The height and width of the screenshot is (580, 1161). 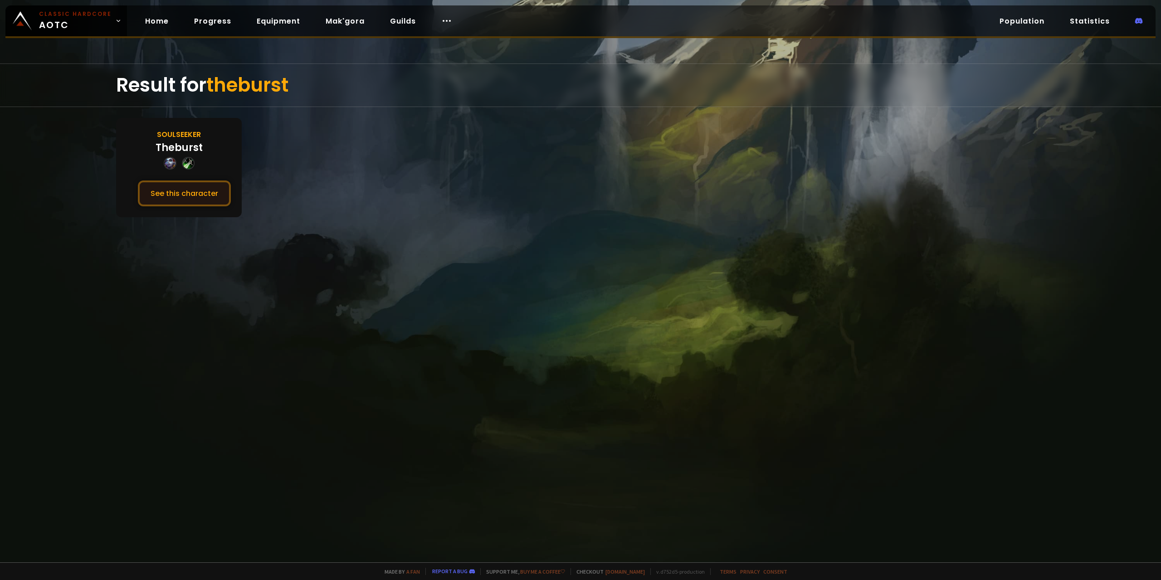 I want to click on a: Classic HardcoreAOTC, so click(x=66, y=21).